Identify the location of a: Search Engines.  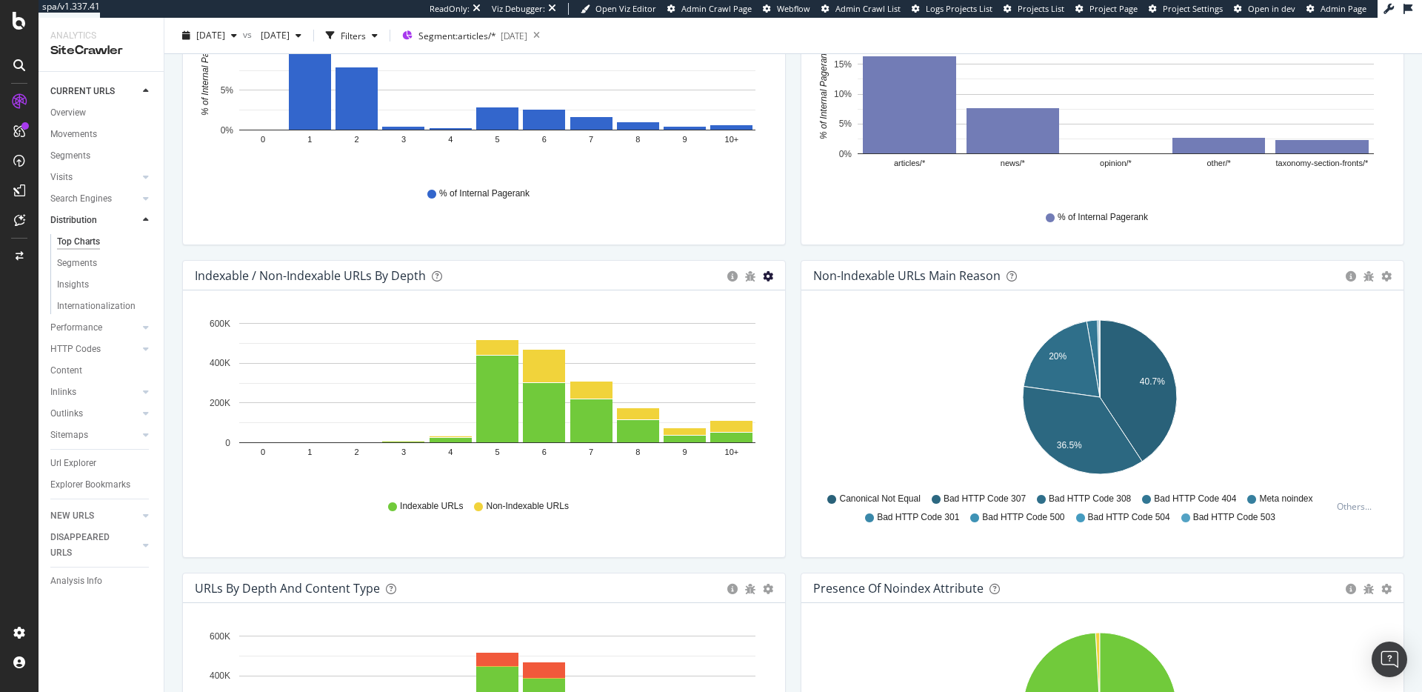
(94, 199).